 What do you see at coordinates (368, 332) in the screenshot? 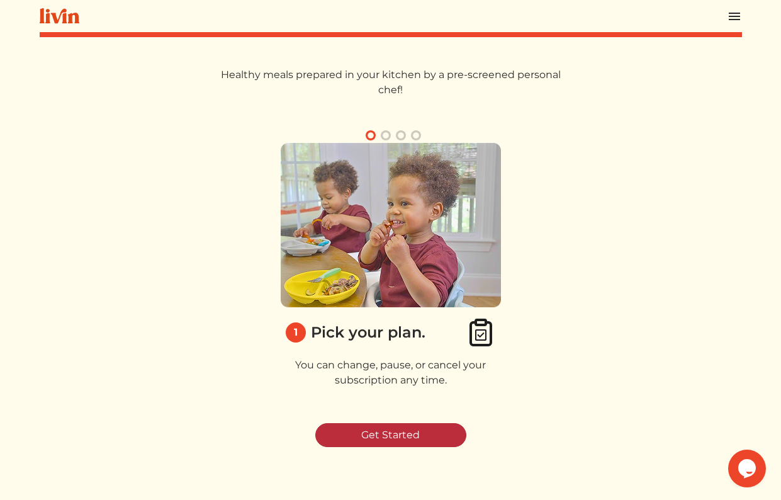
I see `div: Pick your plan.` at bounding box center [368, 332].